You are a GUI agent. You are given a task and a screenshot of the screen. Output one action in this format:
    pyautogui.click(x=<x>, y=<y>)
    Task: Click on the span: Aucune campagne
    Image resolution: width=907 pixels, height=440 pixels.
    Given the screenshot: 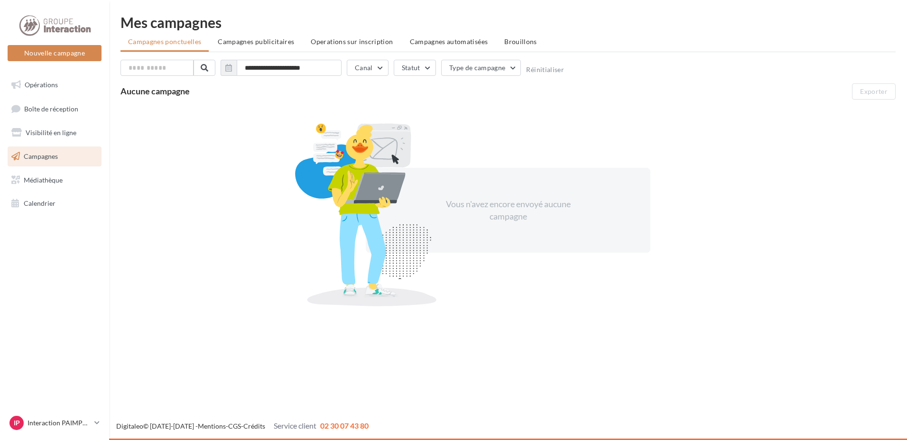 What is the action you would take?
    pyautogui.click(x=155, y=91)
    